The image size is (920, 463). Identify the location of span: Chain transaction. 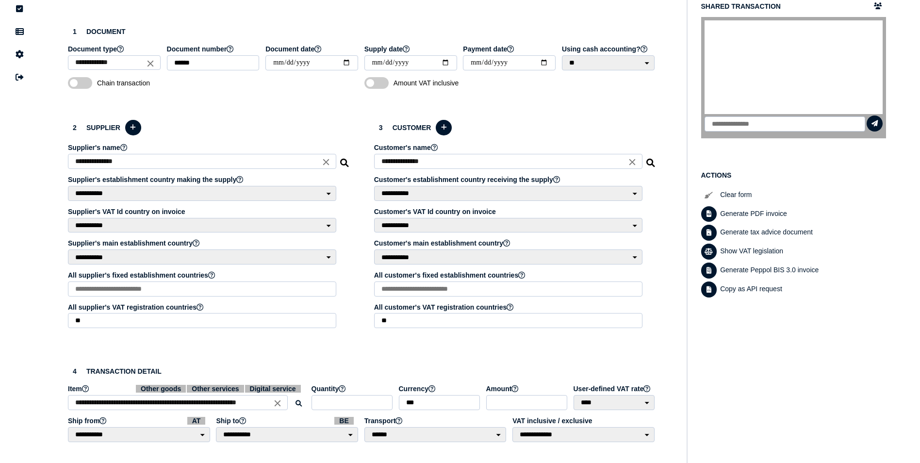
(148, 83).